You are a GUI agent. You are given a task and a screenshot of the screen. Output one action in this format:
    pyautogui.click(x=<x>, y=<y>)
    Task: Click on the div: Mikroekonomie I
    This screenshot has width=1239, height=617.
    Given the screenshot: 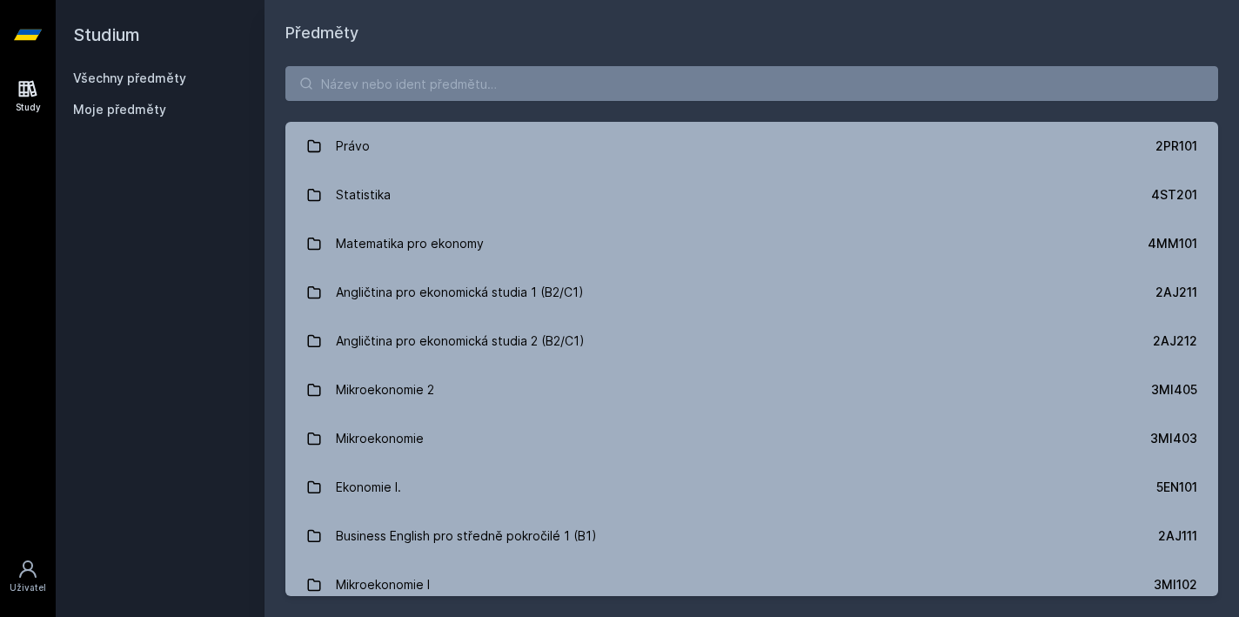 What is the action you would take?
    pyautogui.click(x=383, y=585)
    